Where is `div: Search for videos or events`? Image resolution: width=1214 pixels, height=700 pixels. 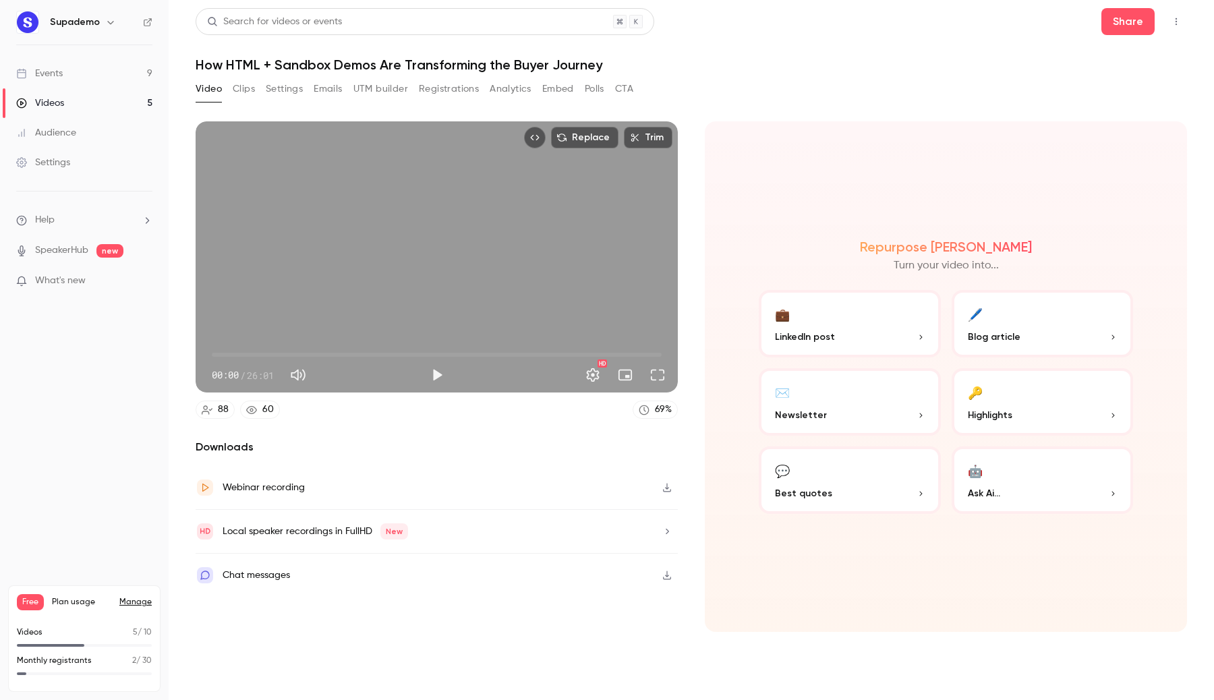
div: Search for videos or events is located at coordinates (274, 22).